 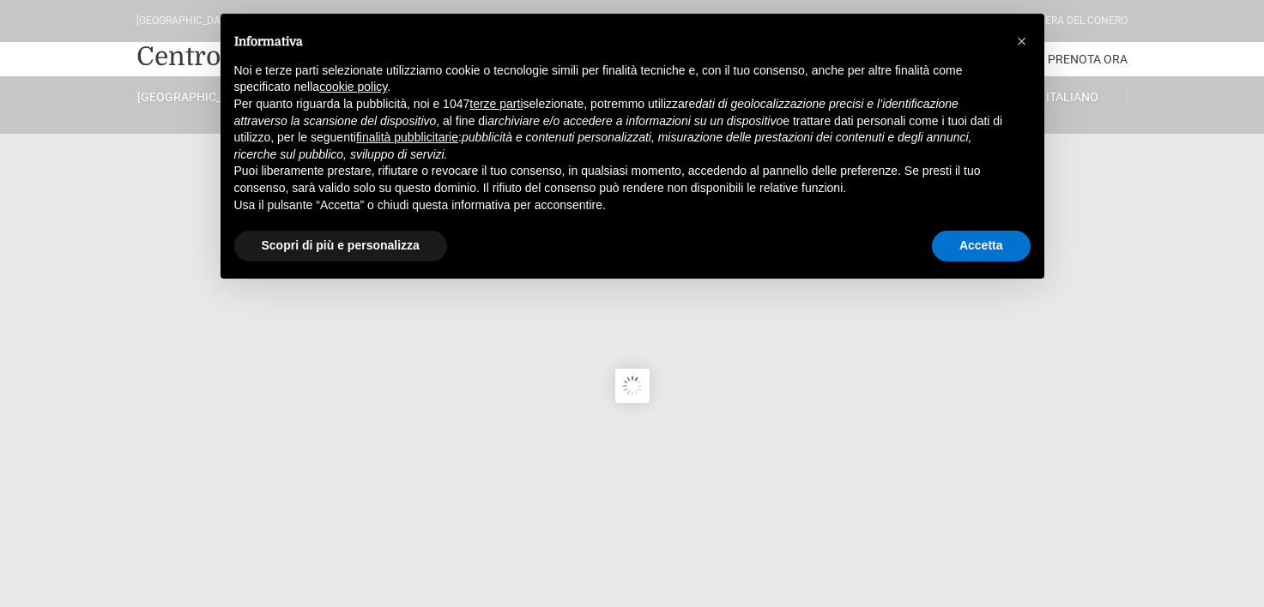 I want to click on h2: Informativa, so click(x=619, y=41).